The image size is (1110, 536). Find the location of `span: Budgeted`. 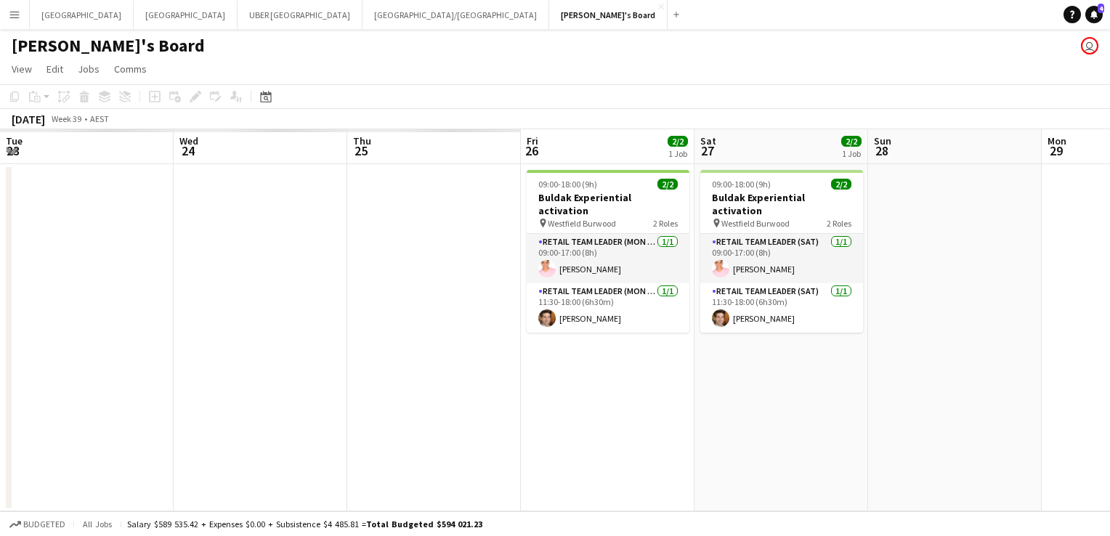

span: Budgeted is located at coordinates (44, 524).